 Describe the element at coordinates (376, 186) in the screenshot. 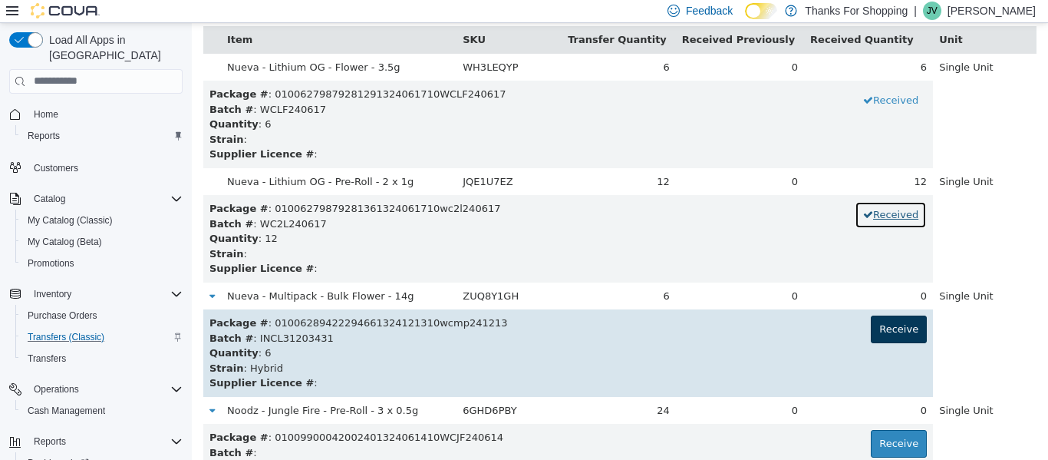

I see `div: : 01006279879281361324061710wc2l240617` at that location.